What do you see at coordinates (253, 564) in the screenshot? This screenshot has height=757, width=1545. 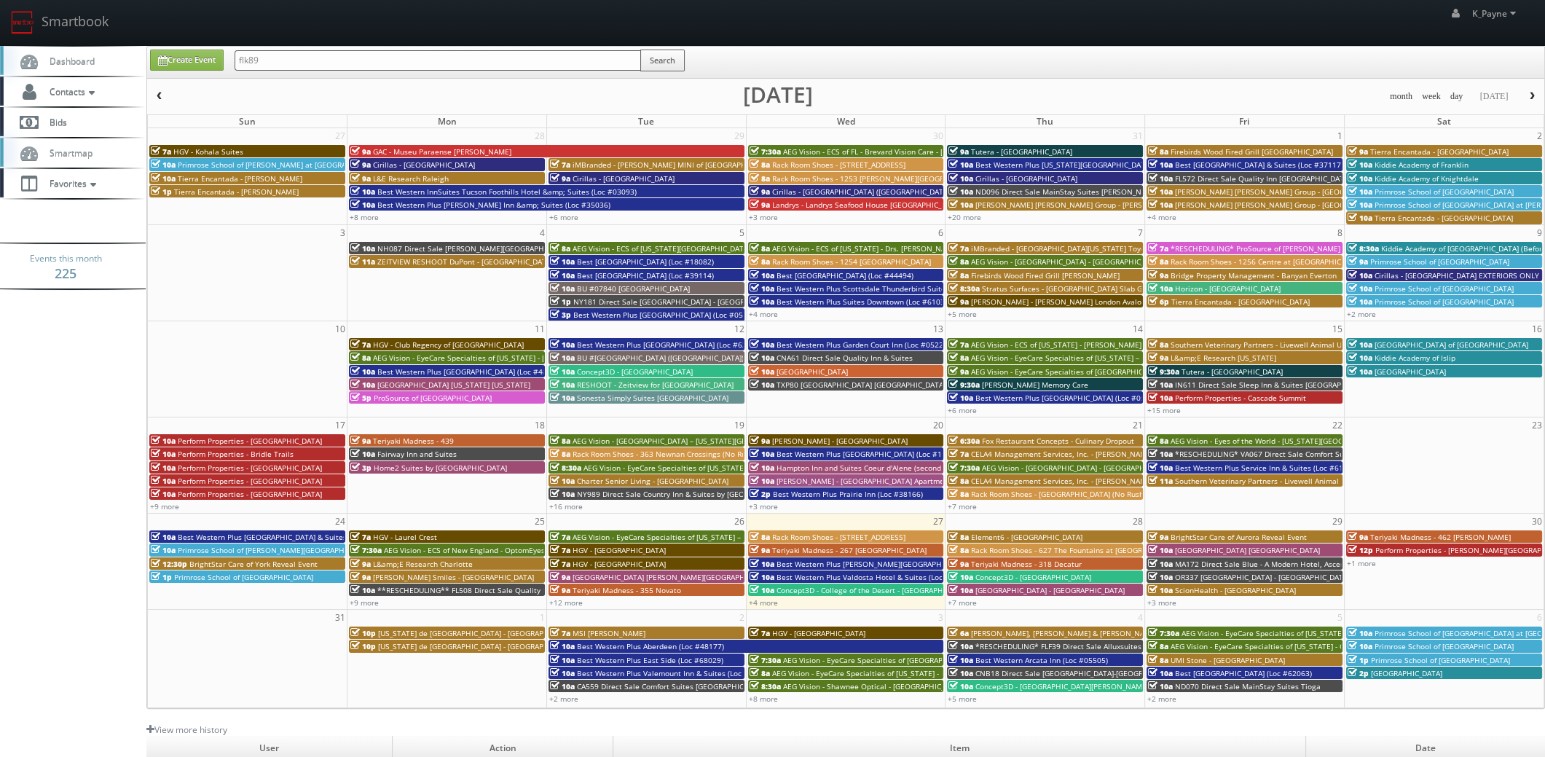 I see `span: BrightStar Care of York Reveal Event` at bounding box center [253, 564].